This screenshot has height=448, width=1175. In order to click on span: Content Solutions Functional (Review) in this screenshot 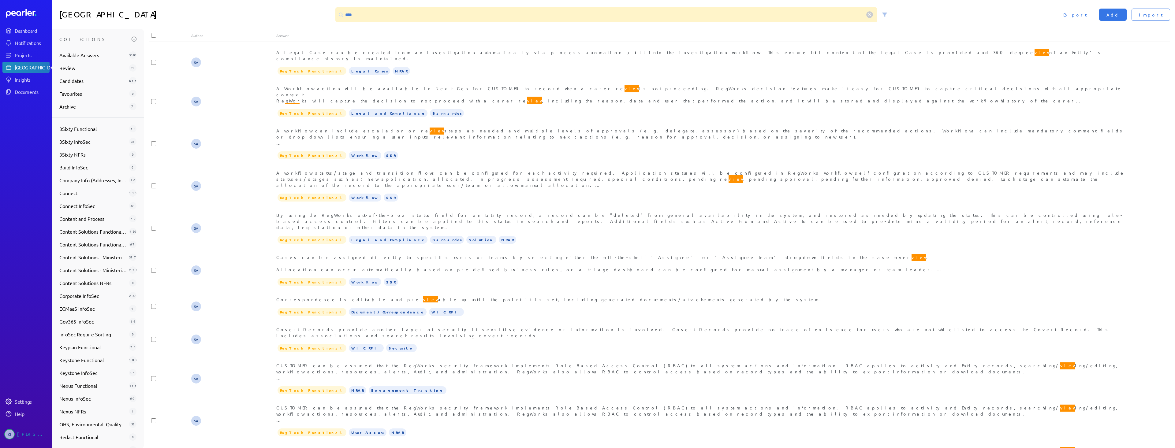, I will do `click(93, 232)`.